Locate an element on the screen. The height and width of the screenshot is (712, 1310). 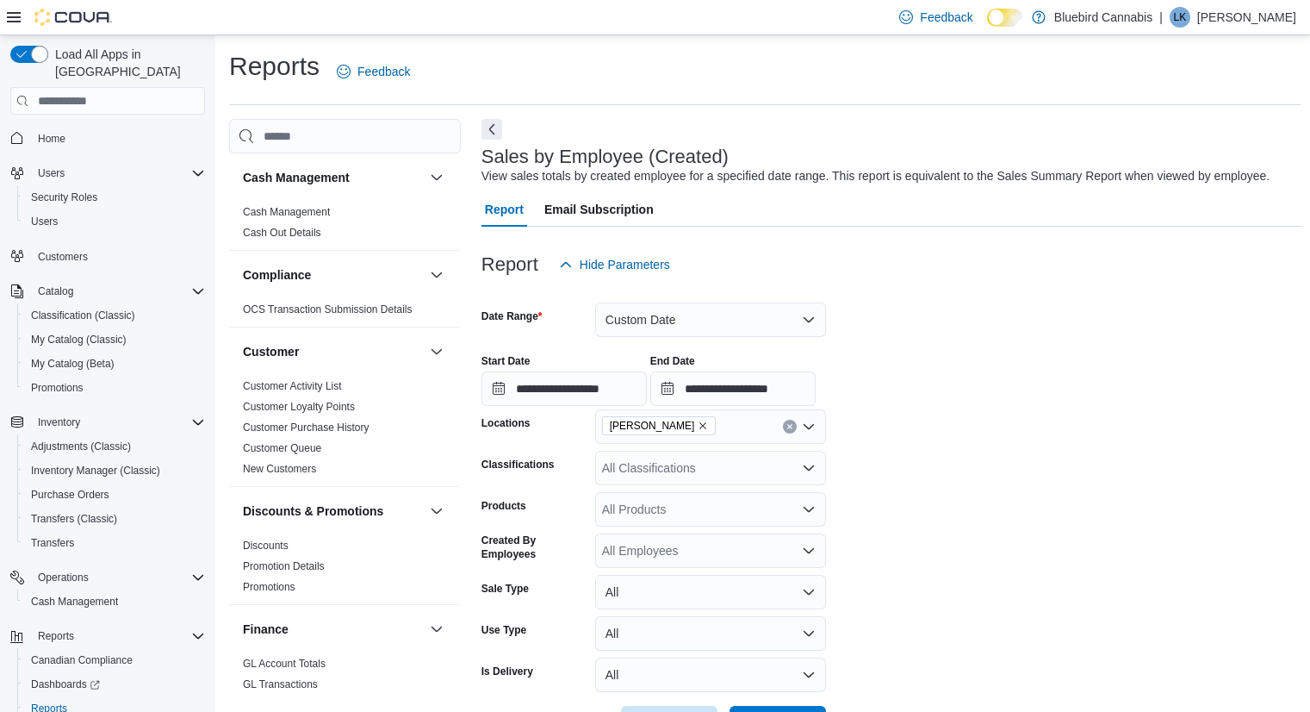
label: Created By Employees is located at coordinates (535, 547).